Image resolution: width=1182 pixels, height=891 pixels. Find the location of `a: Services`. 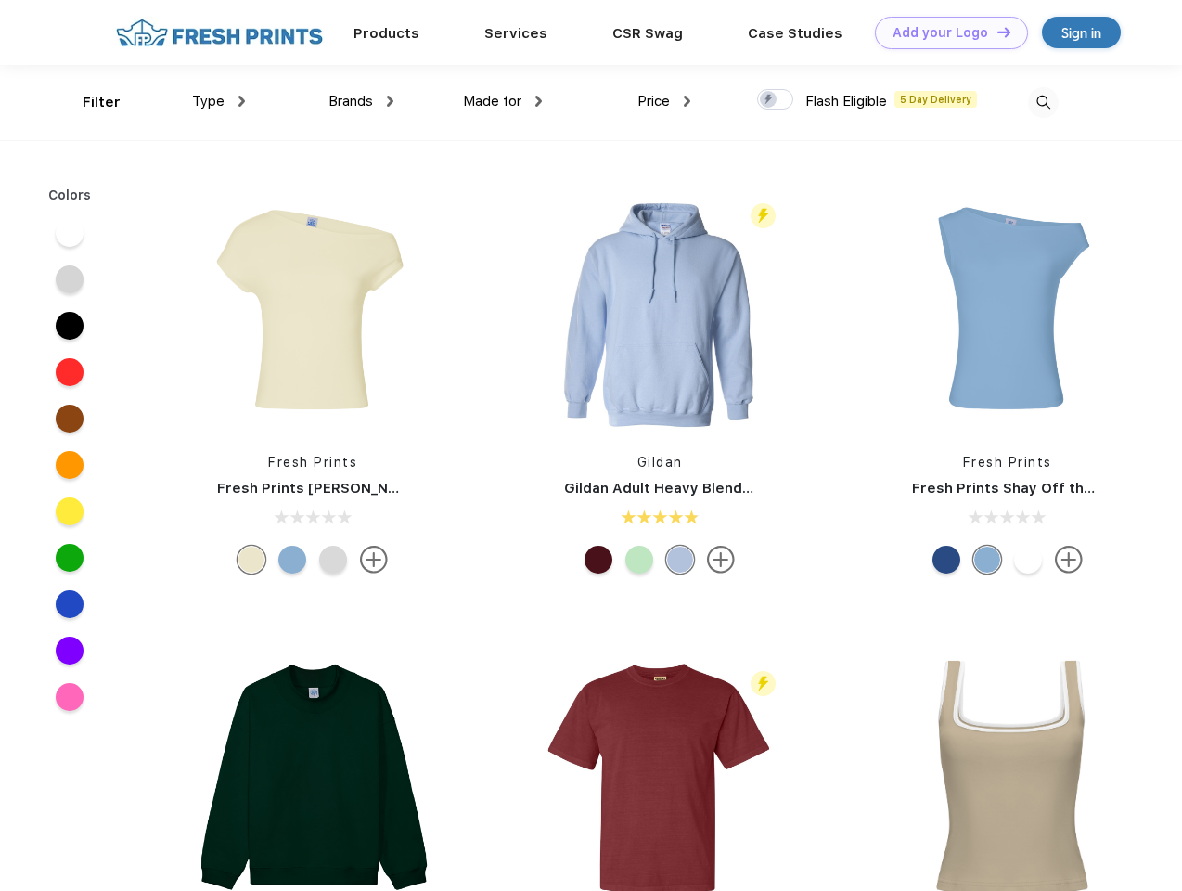

a: Services is located at coordinates (516, 33).